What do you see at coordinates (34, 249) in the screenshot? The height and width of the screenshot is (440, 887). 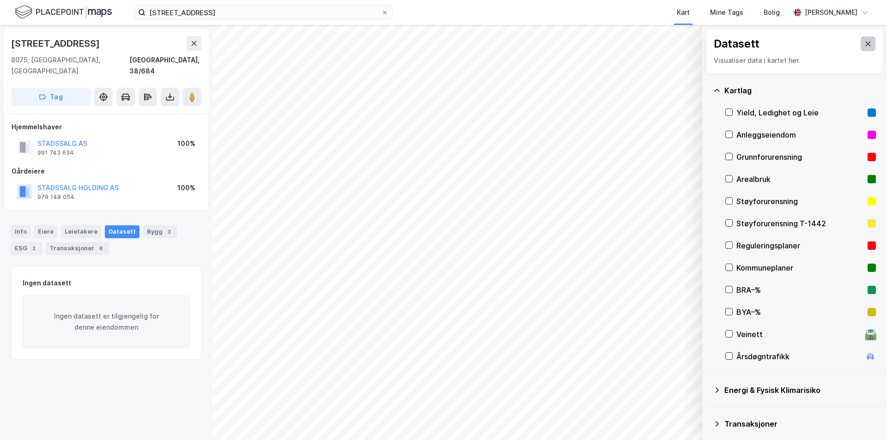 I see `div: 2` at bounding box center [34, 249].